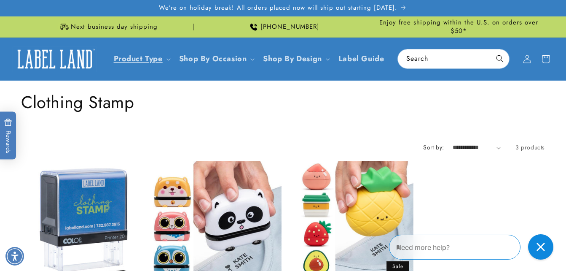  I want to click on span: Shop By Occasion, so click(213, 59).